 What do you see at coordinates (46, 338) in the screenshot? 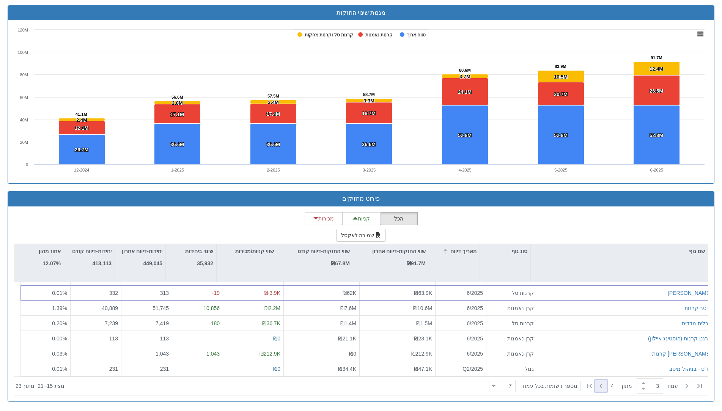
I see `div: 0.00 %` at bounding box center [46, 338].